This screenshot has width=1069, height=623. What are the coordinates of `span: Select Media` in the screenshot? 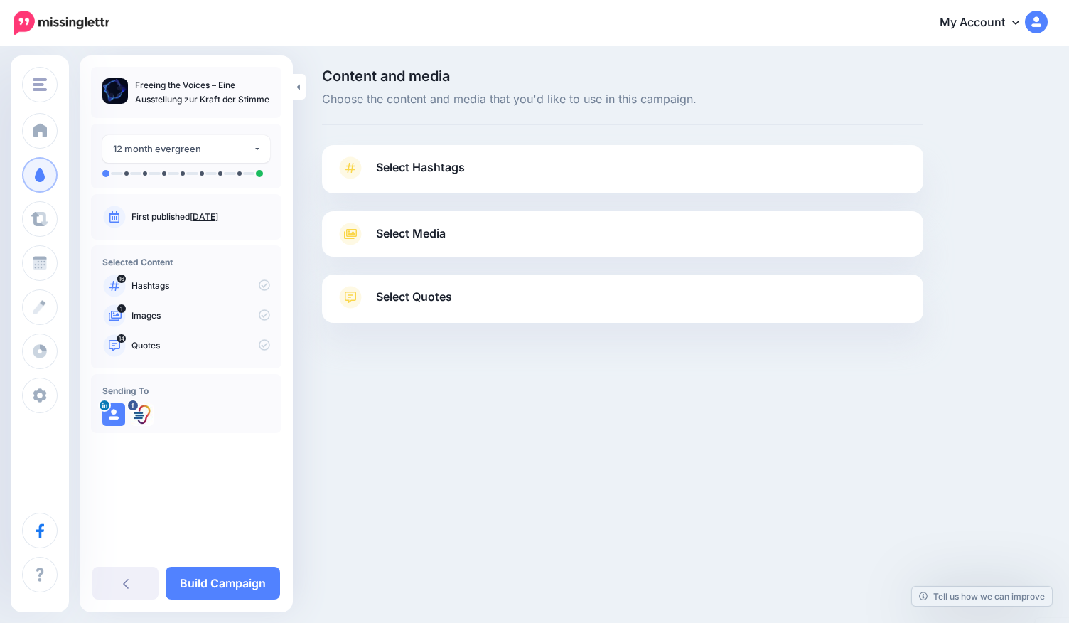 It's located at (411, 233).